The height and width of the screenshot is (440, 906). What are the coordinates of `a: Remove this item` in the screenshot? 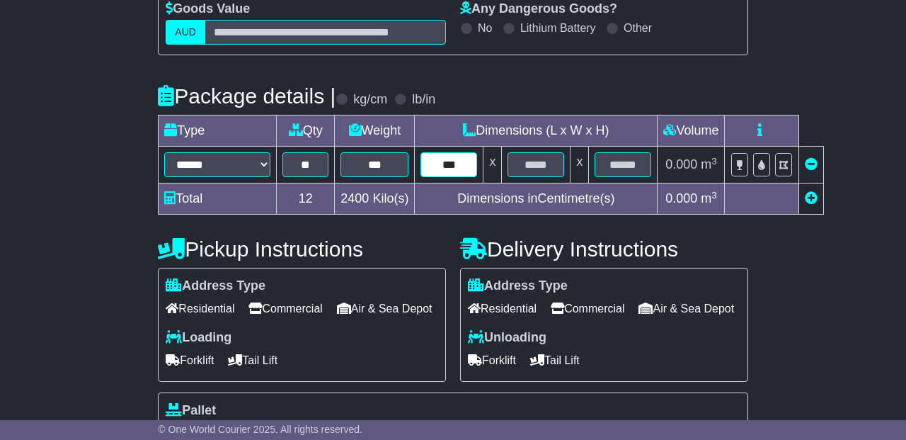 It's located at (811, 164).